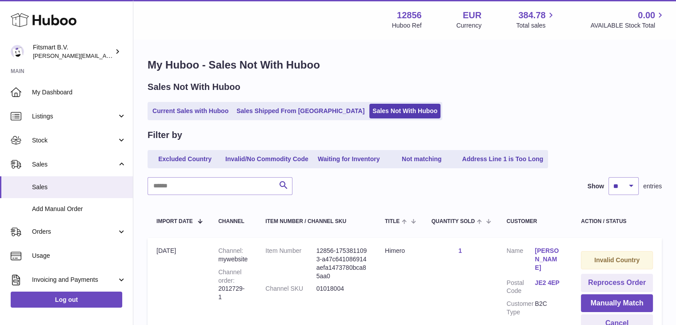 The image size is (676, 325). What do you see at coordinates (617, 282) in the screenshot?
I see `button: Reprocess Order` at bounding box center [617, 282].